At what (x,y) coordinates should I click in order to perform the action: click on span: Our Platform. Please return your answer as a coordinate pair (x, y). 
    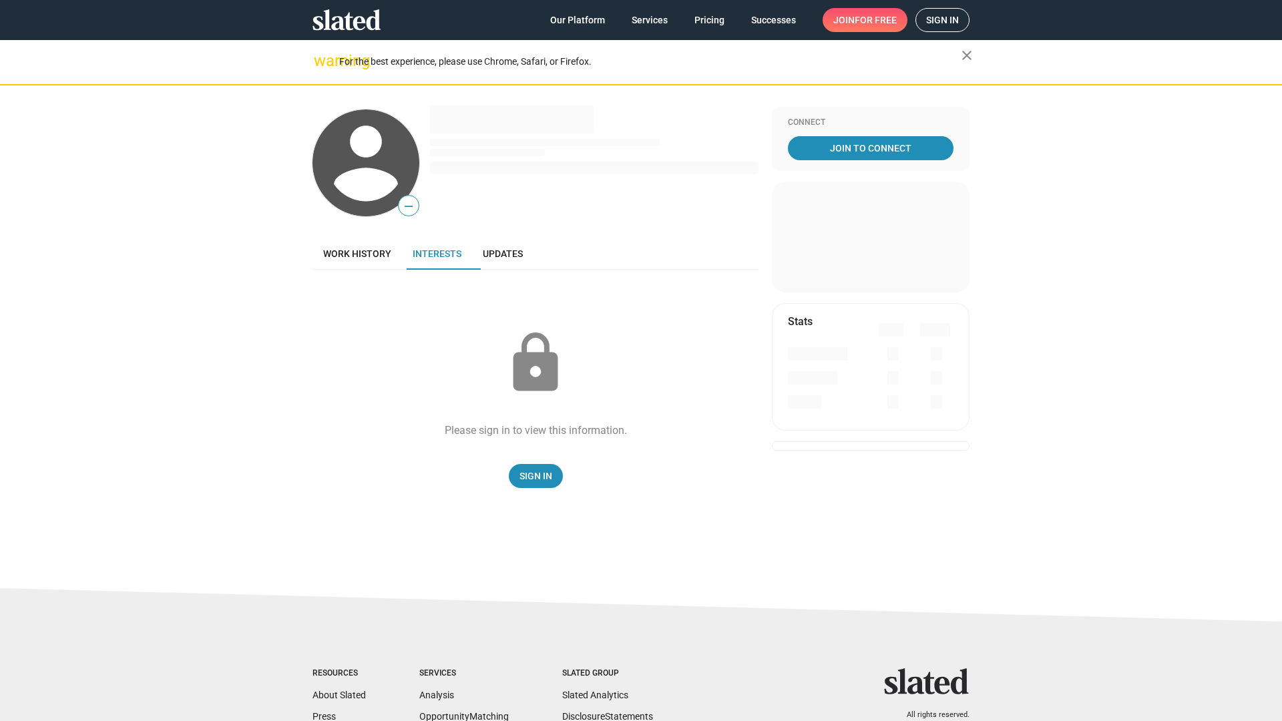
    Looking at the image, I should click on (578, 20).